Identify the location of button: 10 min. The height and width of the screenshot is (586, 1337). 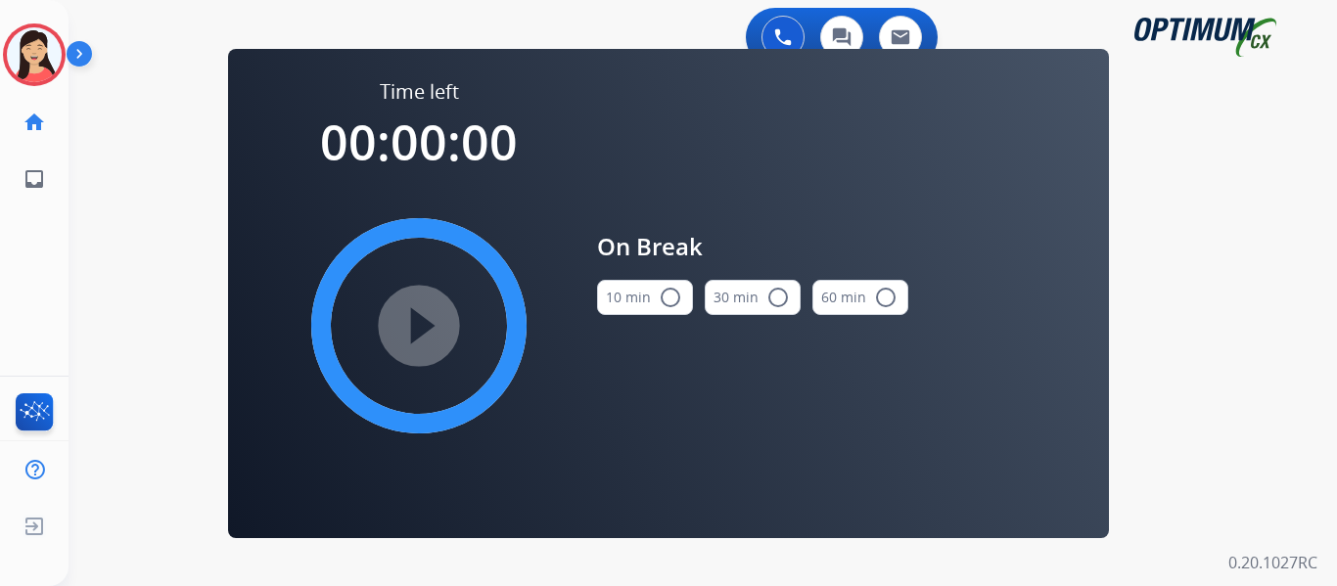
(645, 298).